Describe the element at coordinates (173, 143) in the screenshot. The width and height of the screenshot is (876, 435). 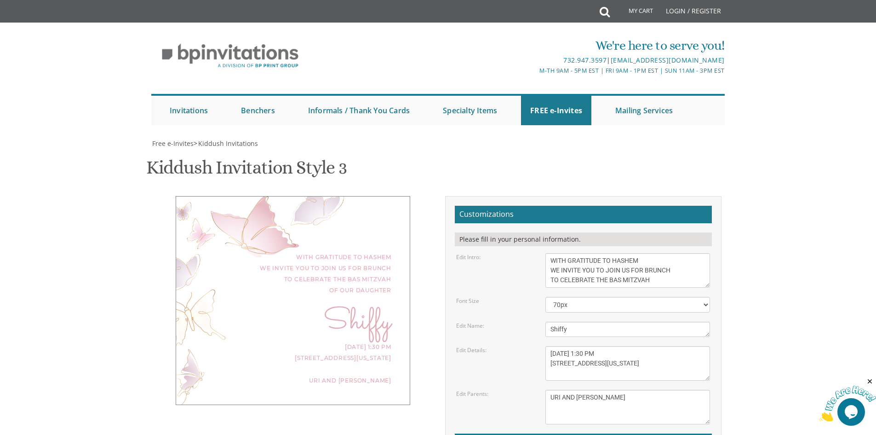
I see `span: Free e-Invites` at that location.